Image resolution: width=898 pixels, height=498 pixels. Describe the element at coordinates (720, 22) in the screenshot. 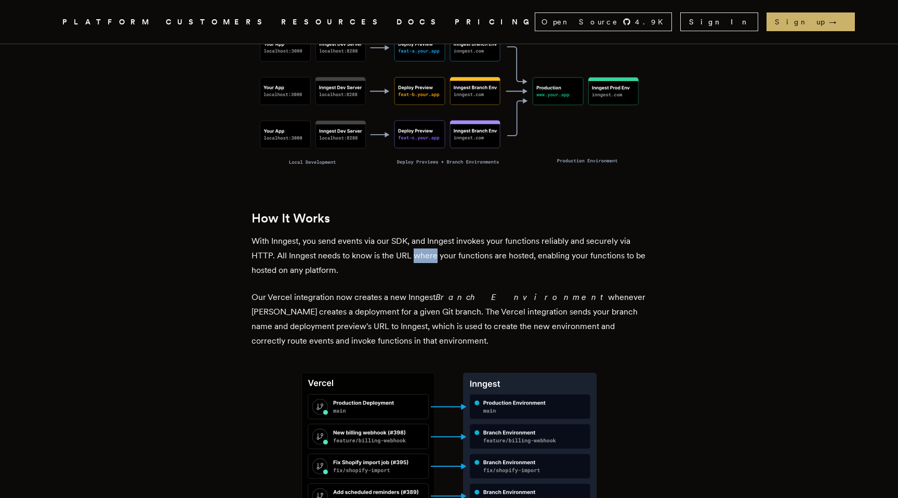

I see `a: Sign In` at that location.